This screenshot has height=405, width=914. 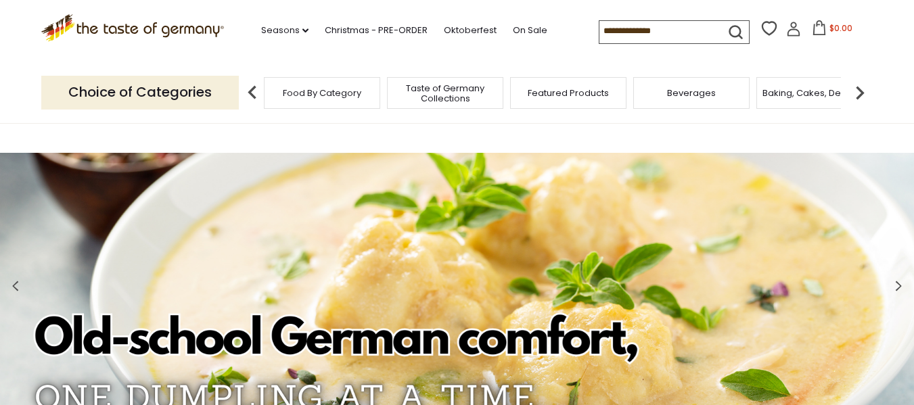 What do you see at coordinates (568, 93) in the screenshot?
I see `a: Featured Products` at bounding box center [568, 93].